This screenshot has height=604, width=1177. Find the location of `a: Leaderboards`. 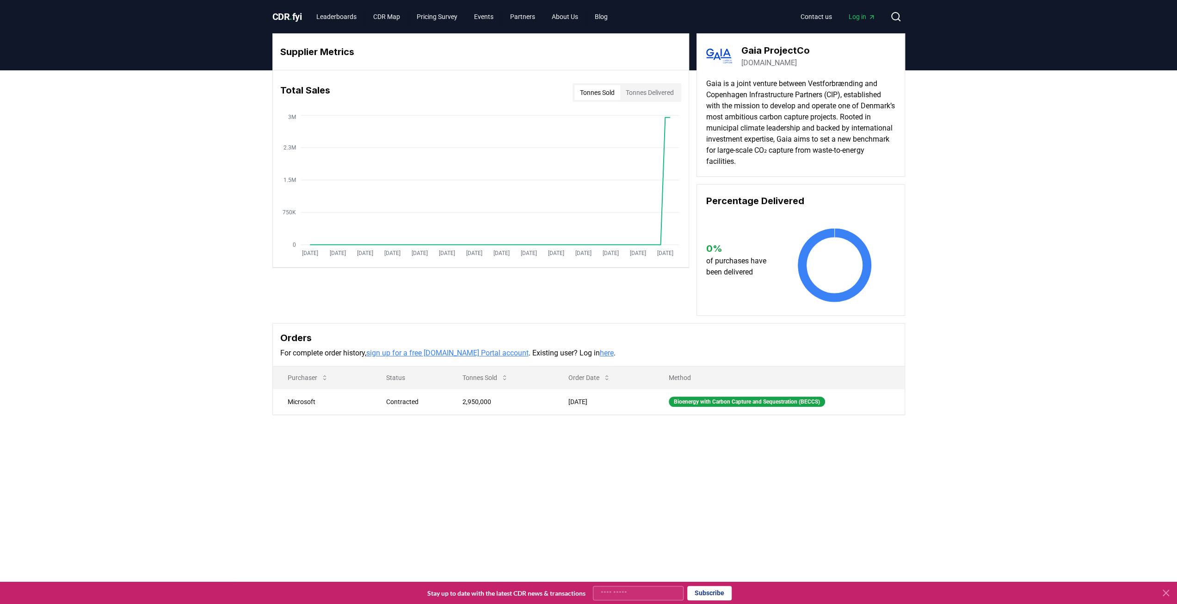

a: Leaderboards is located at coordinates (336, 17).